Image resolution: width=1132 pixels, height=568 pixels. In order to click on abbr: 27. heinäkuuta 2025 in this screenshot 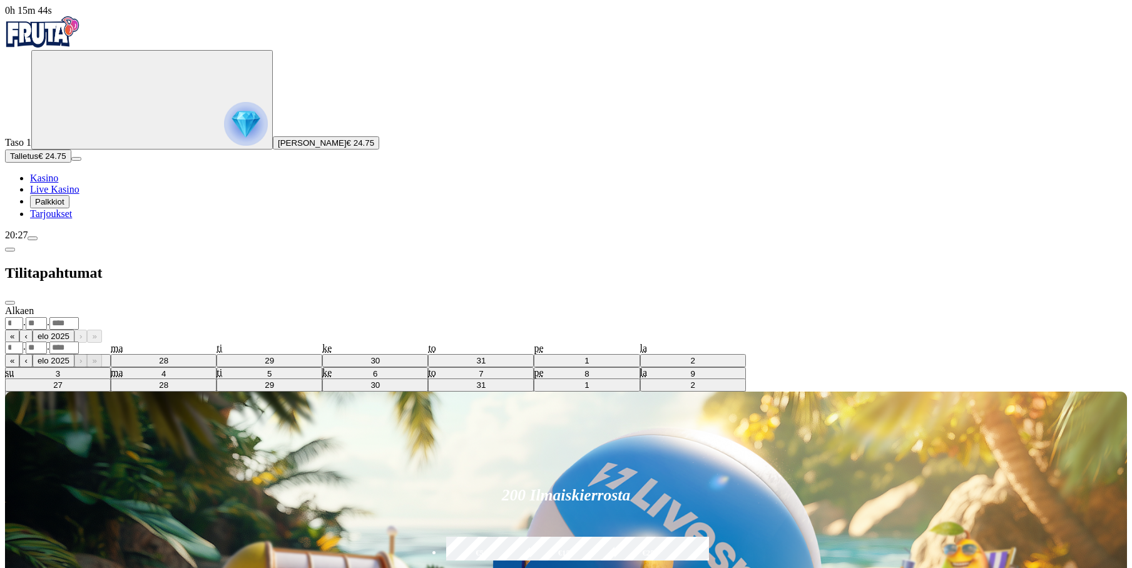, I will do `click(58, 385)`.